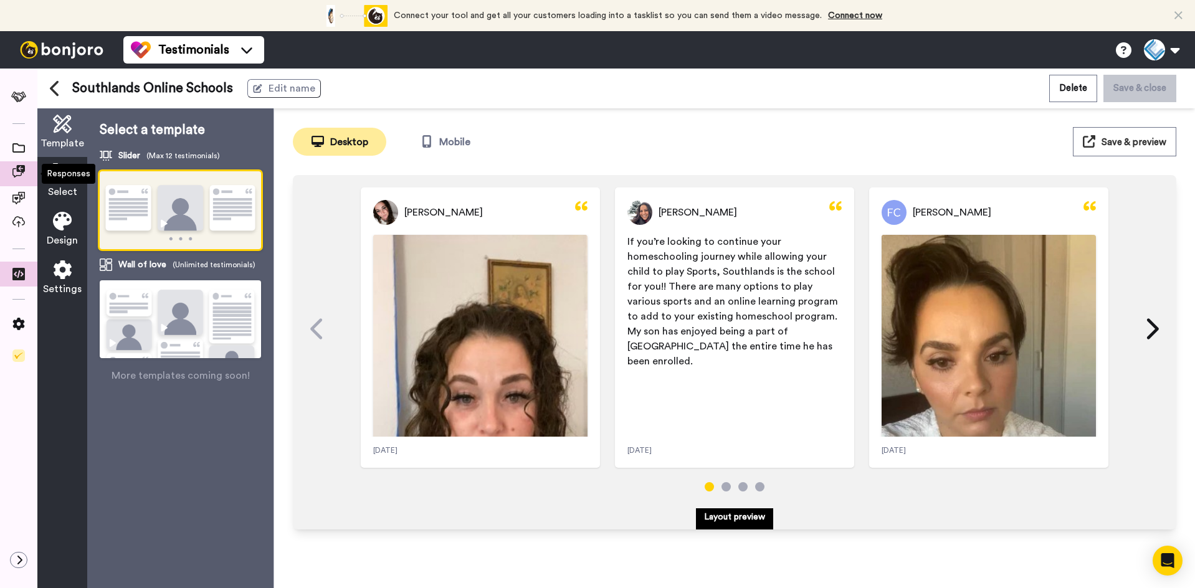  I want to click on div: Responses, so click(69, 174).